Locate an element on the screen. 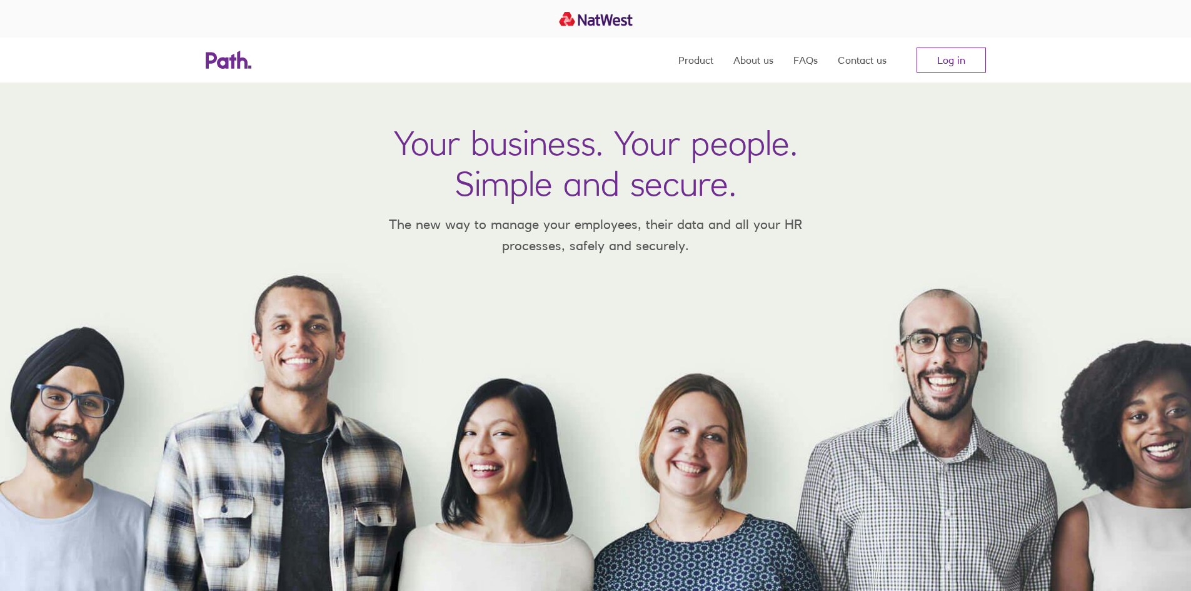 Image resolution: width=1191 pixels, height=591 pixels. p: The new way to manage your employees, their data and all your HR processes, safely and securely. is located at coordinates (596, 234).